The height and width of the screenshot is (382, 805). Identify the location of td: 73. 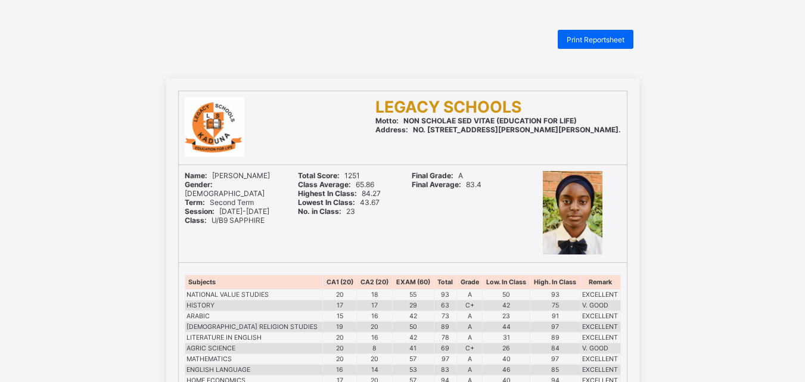
(445, 316).